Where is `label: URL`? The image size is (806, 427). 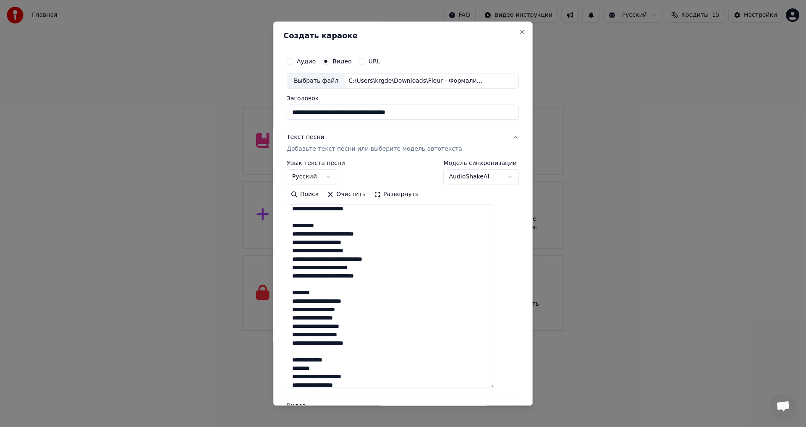
label: URL is located at coordinates (374, 61).